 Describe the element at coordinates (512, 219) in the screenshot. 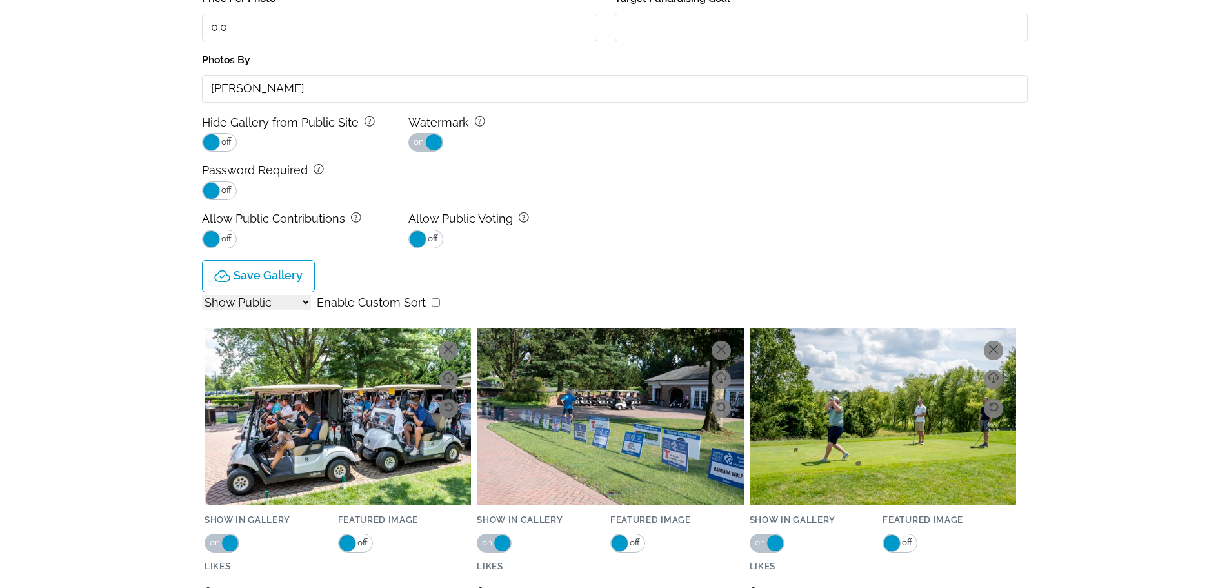

I see `label: Allow Public Voting` at that location.